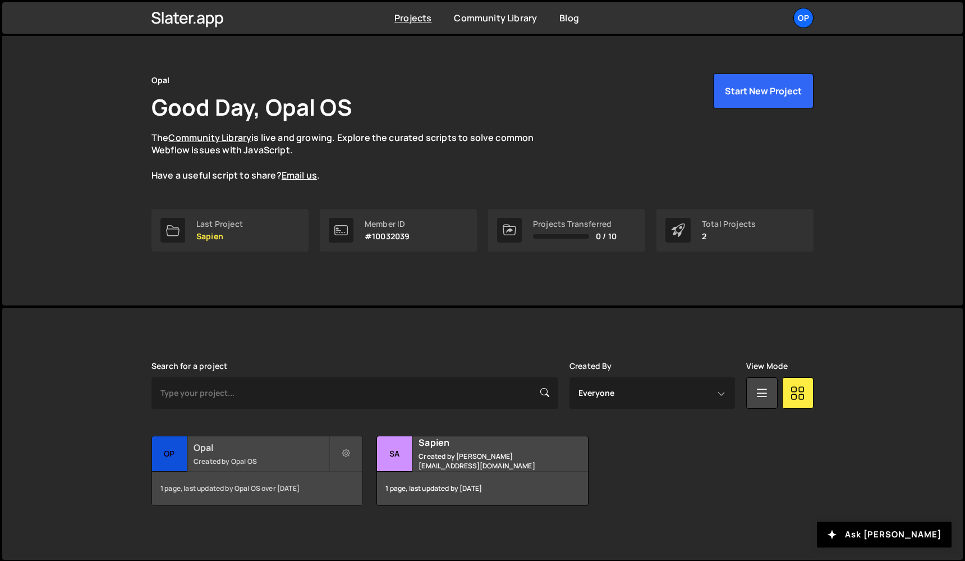 This screenshot has width=965, height=561. What do you see at coordinates (729, 236) in the screenshot?
I see `p: 2` at bounding box center [729, 236].